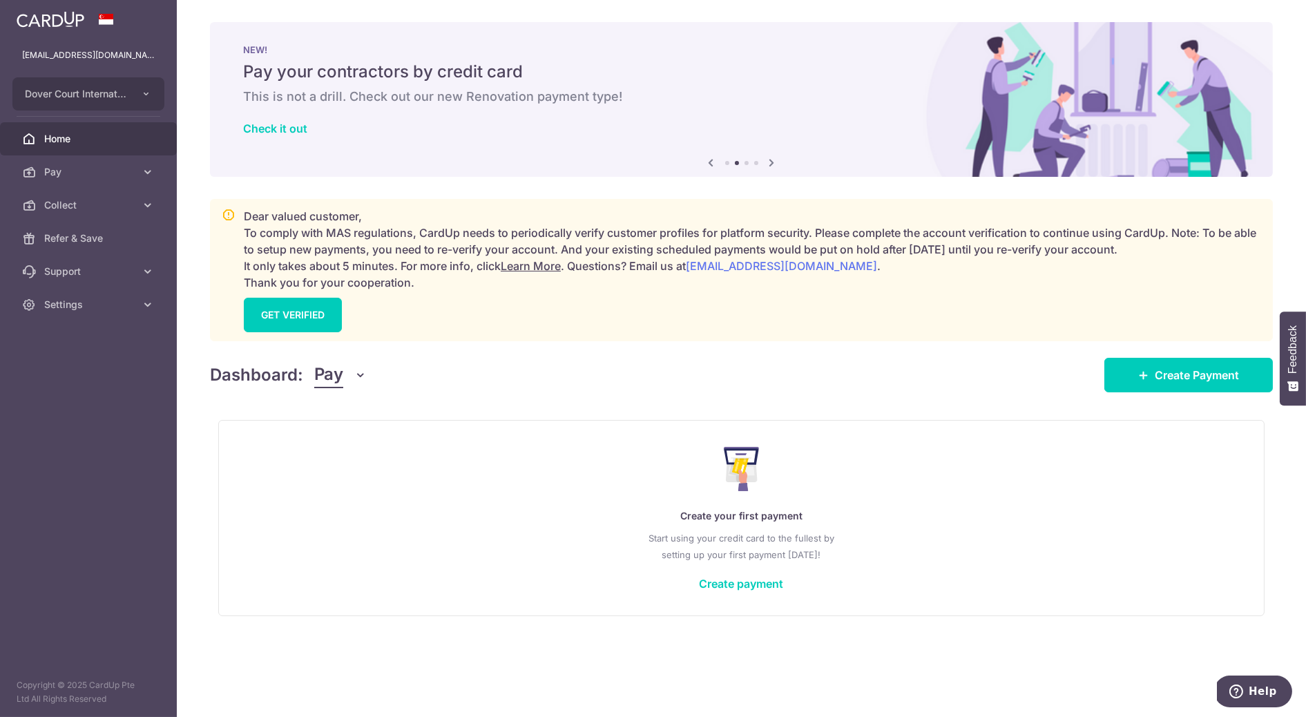  Describe the element at coordinates (741, 469) in the screenshot. I see `img: Make Payment` at that location.